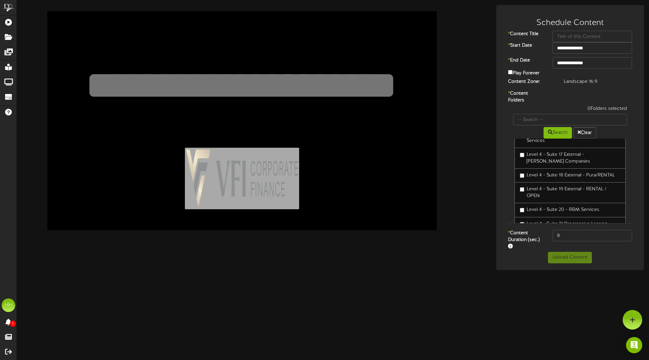 This screenshot has width=649, height=360. Describe the element at coordinates (525, 46) in the screenshot. I see `label: Start Date` at that location.